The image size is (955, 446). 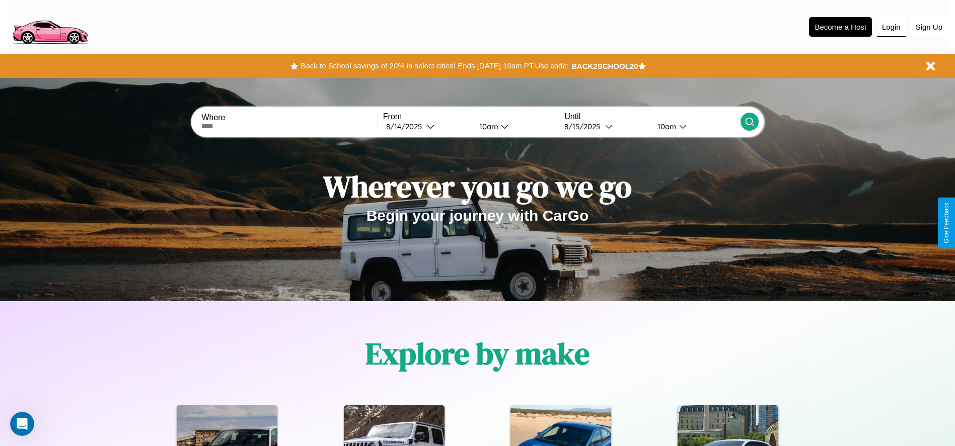 I want to click on label: Until, so click(x=652, y=117).